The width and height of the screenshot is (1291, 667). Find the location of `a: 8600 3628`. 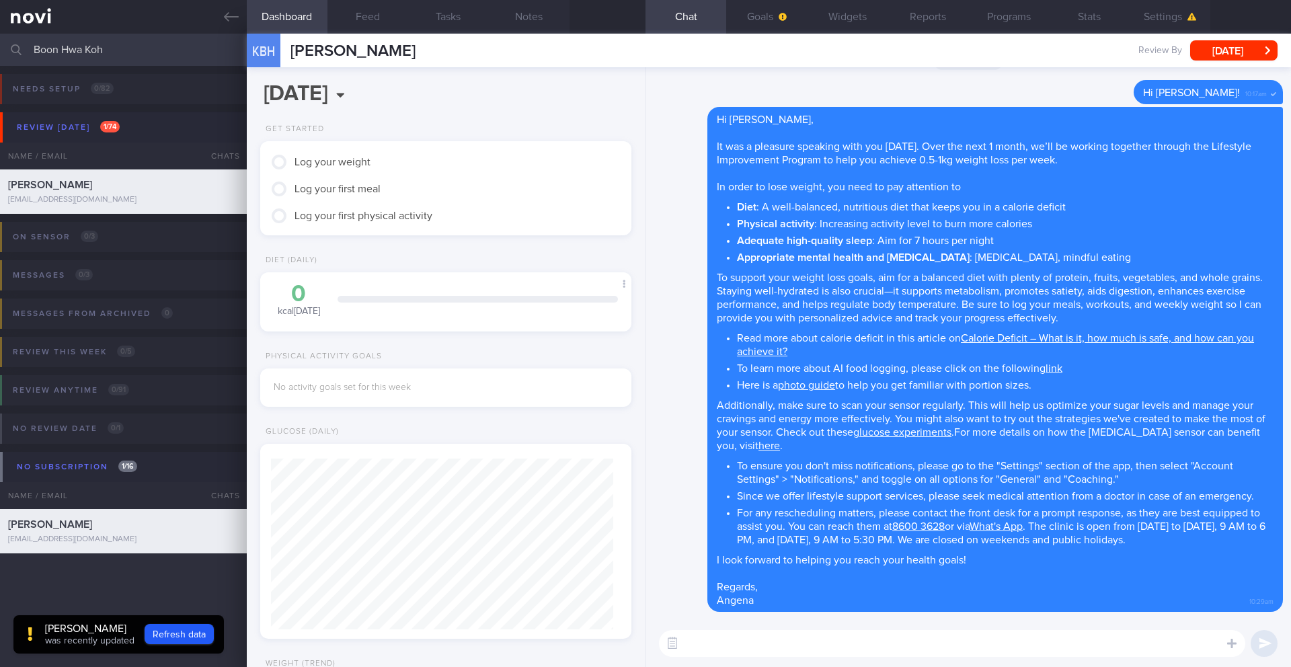

a: 8600 3628 is located at coordinates (918, 526).